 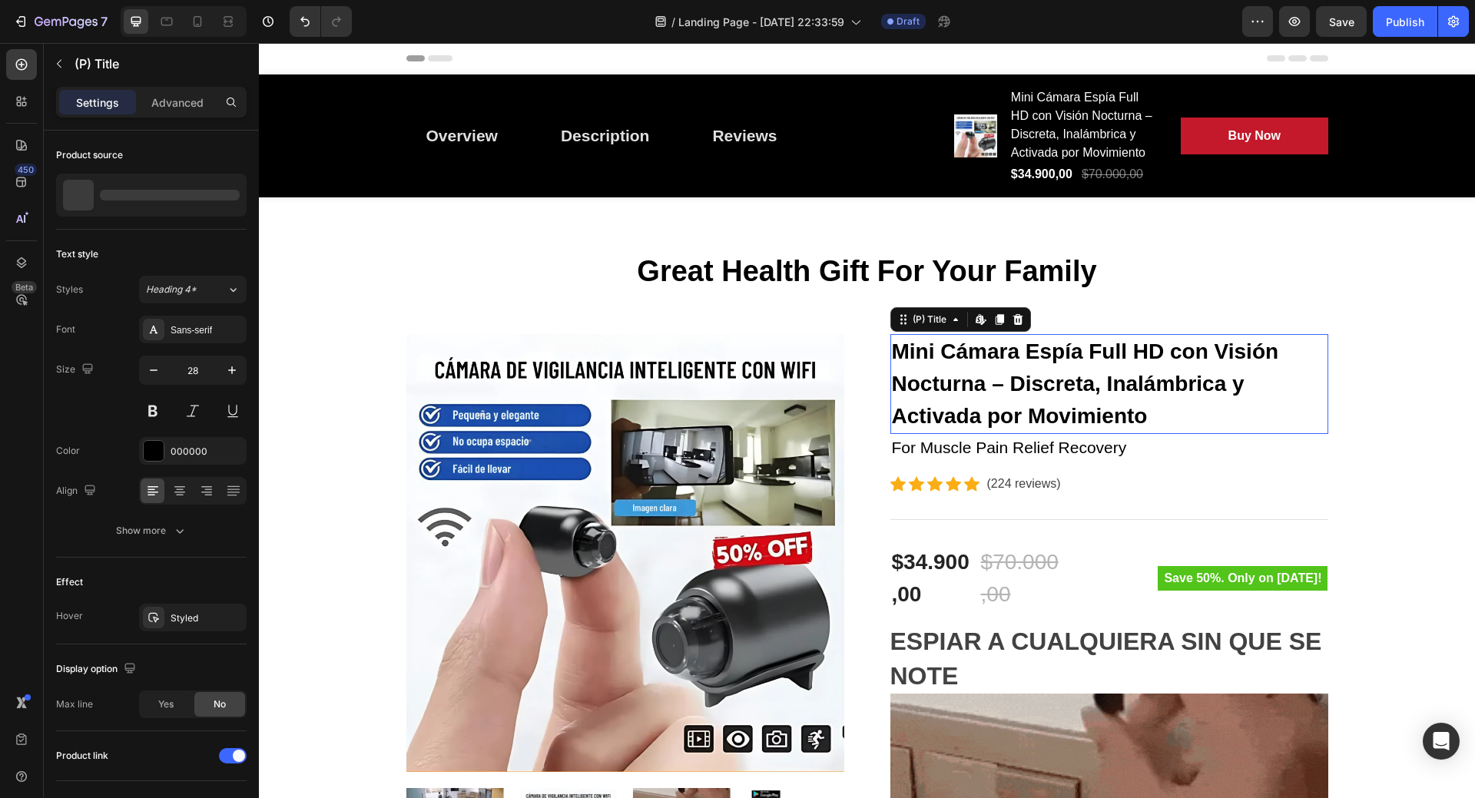 I want to click on div: Font, so click(x=65, y=329).